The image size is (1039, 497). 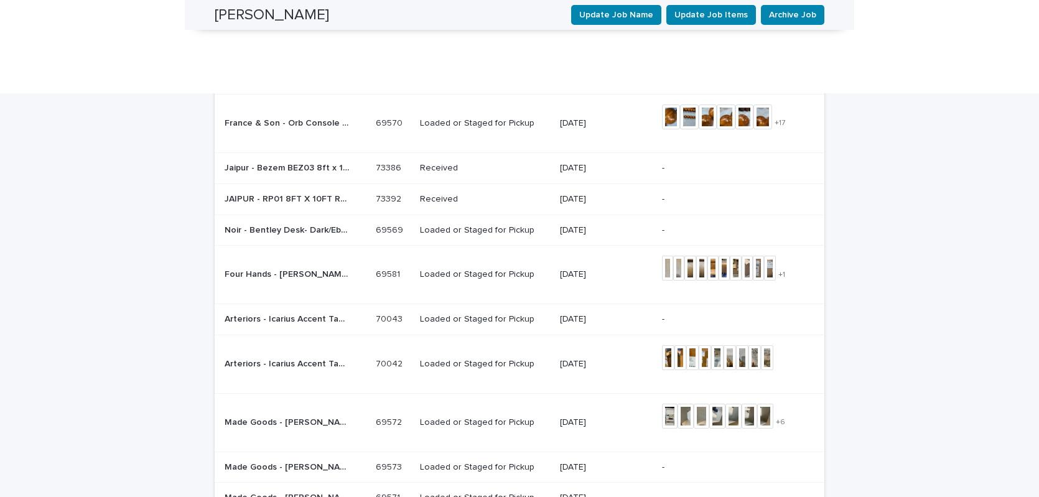 What do you see at coordinates (782, 275) in the screenshot?
I see `span: + 1` at bounding box center [782, 275].